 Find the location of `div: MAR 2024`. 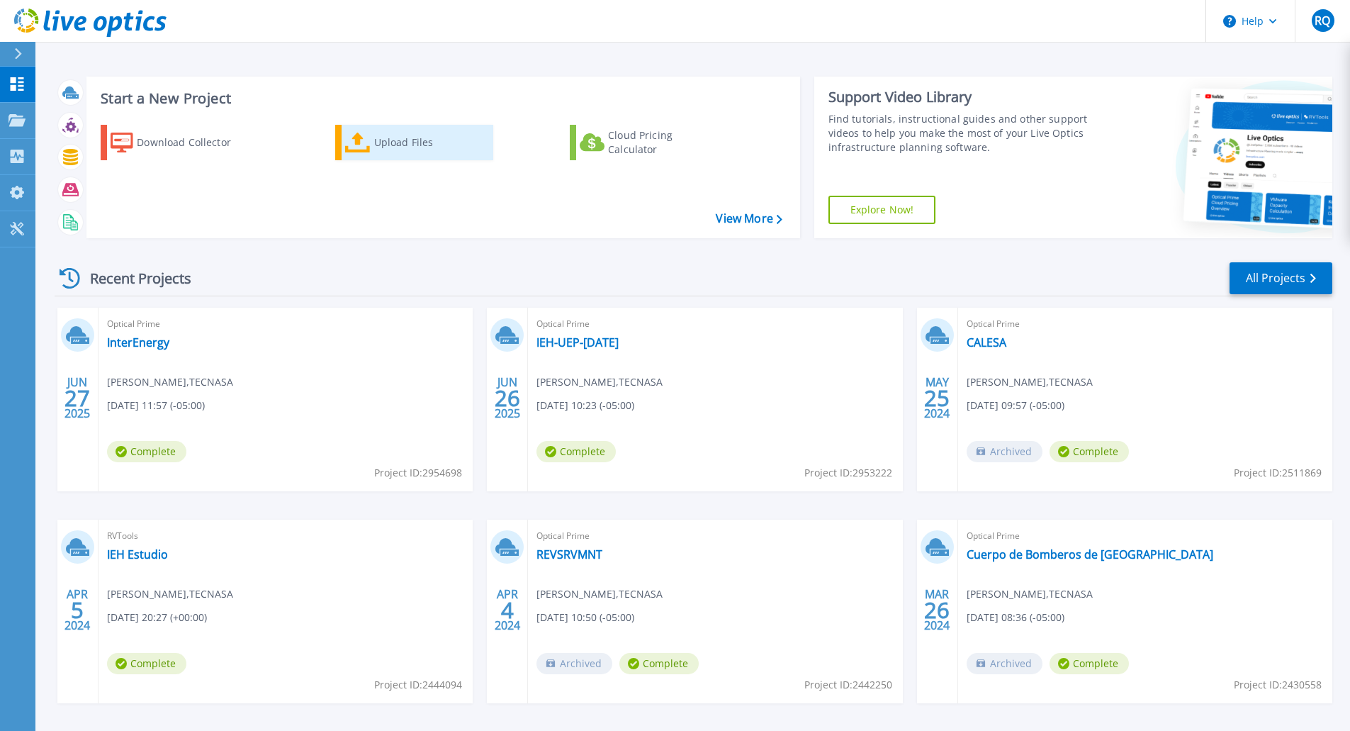

div: MAR 2024 is located at coordinates (937, 610).